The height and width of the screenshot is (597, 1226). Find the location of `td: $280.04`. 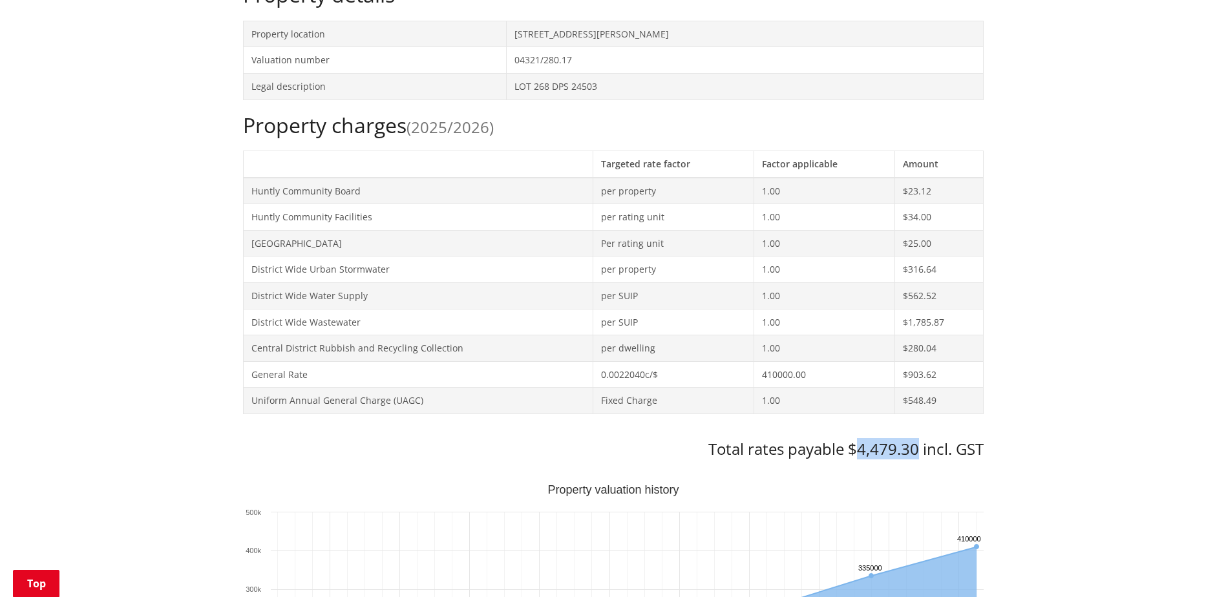

td: $280.04 is located at coordinates (939, 348).